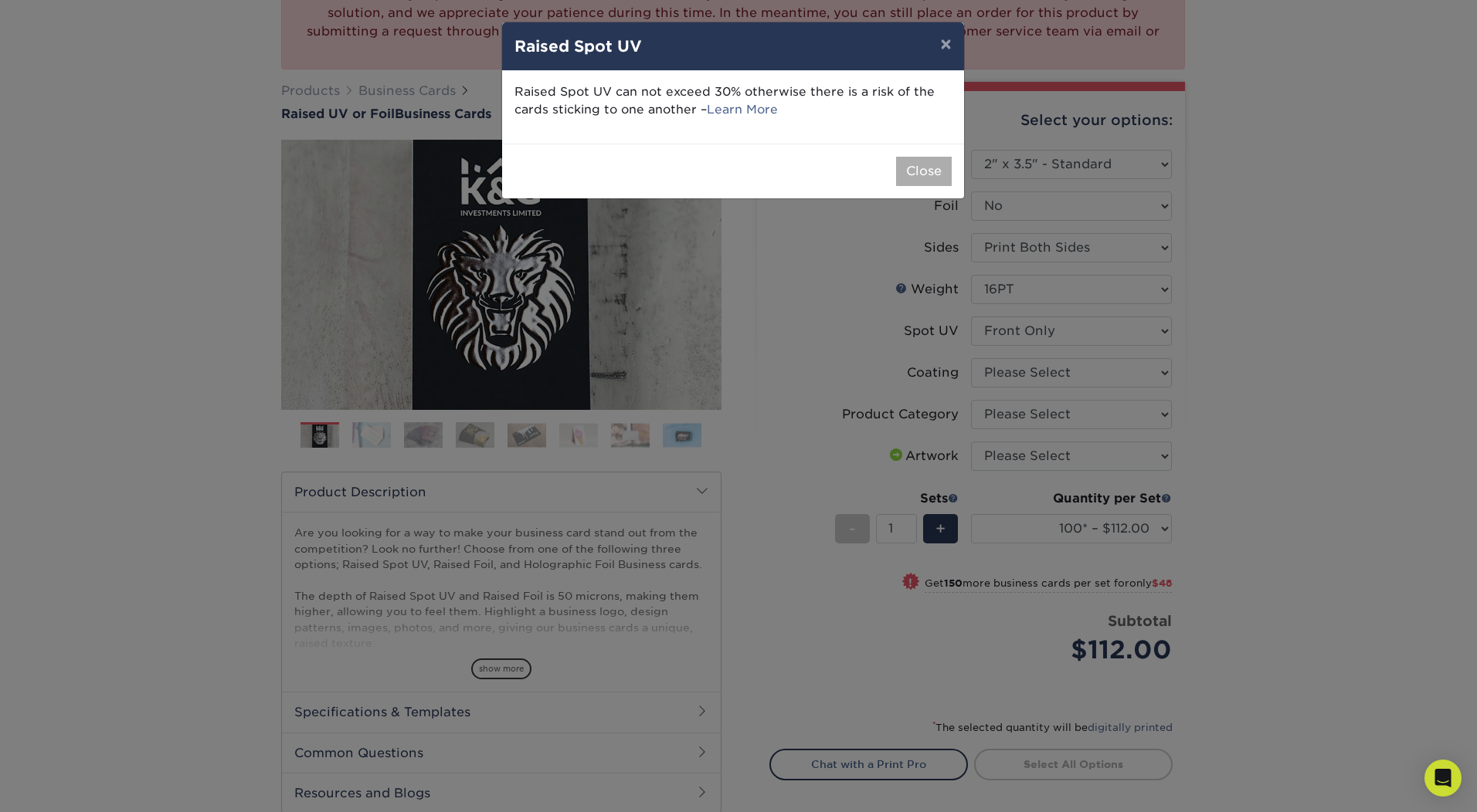 This screenshot has height=812, width=1477. I want to click on div: Open Intercom Messenger, so click(1443, 778).